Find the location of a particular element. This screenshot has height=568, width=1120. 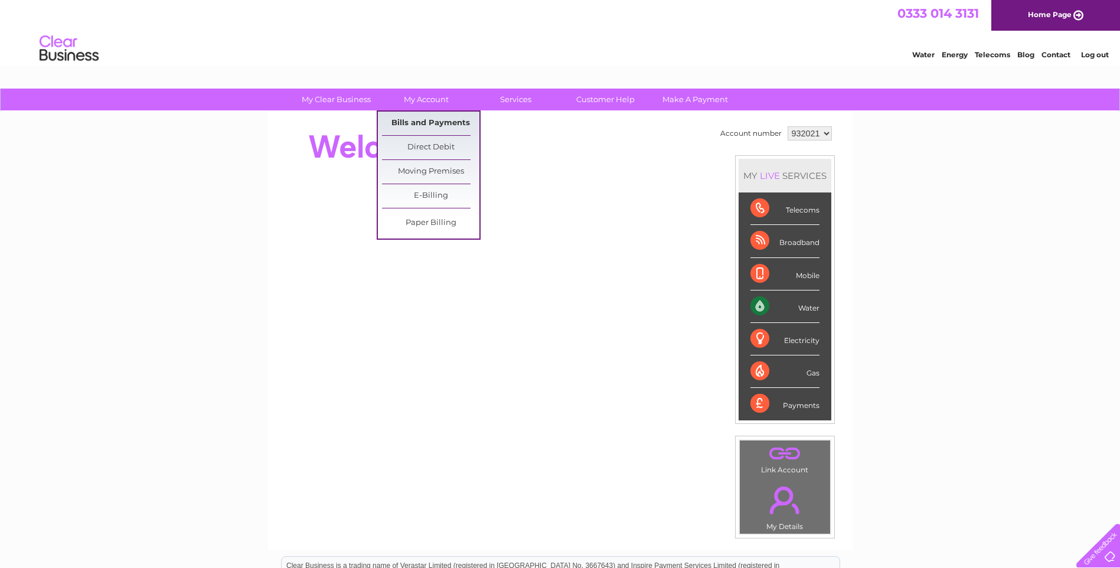

a: Log out is located at coordinates (1095, 54).